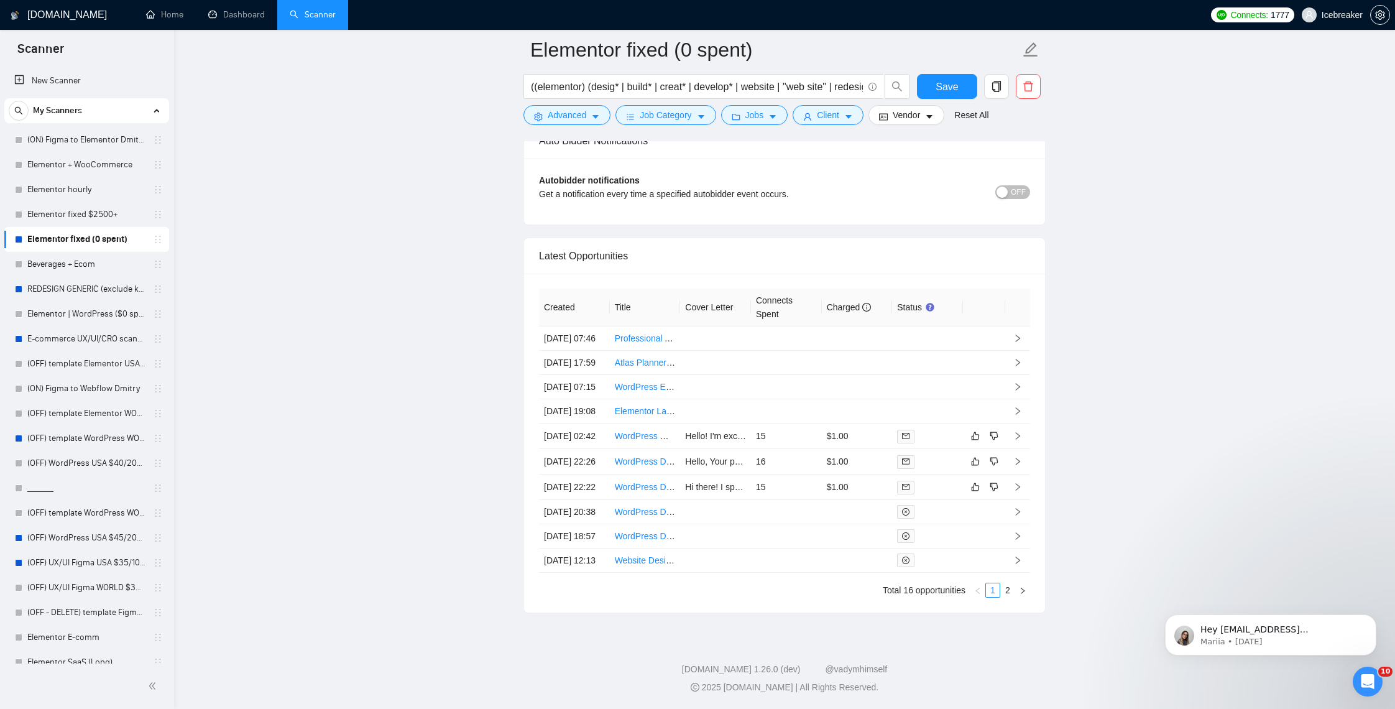 This screenshot has height=709, width=1395. Describe the element at coordinates (86, 239) in the screenshot. I see `a: Elementor fixed (0 spent)` at that location.